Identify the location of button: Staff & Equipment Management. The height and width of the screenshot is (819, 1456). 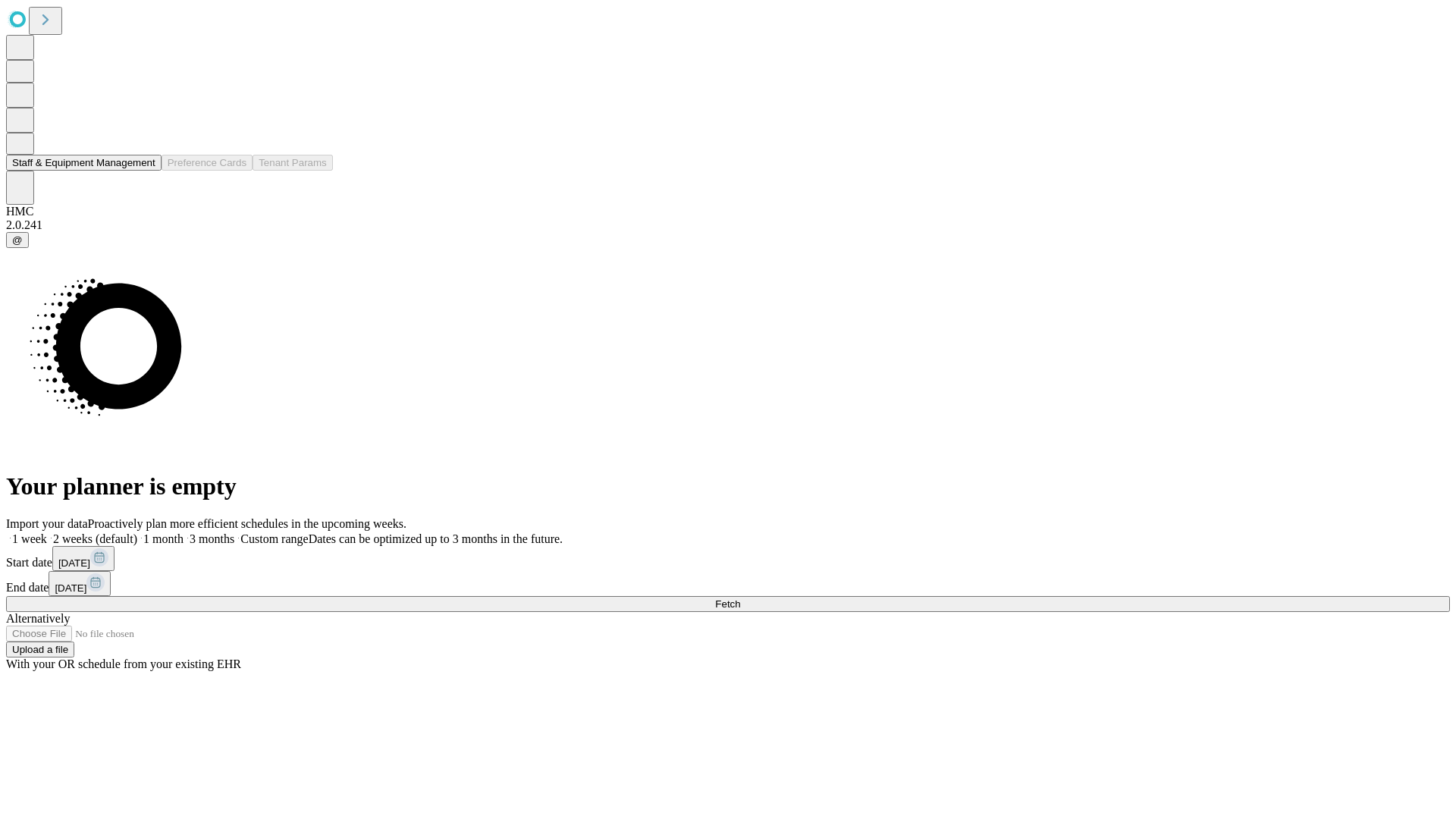
(83, 163).